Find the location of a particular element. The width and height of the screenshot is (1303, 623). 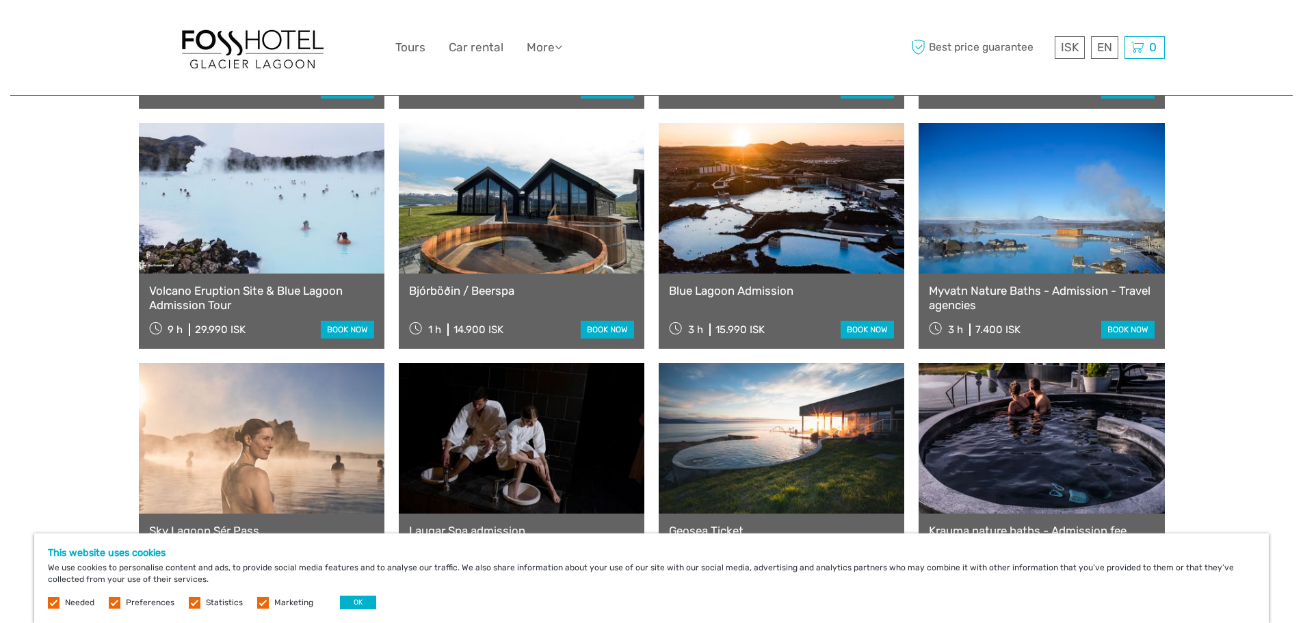

a: Car rental is located at coordinates (476, 47).